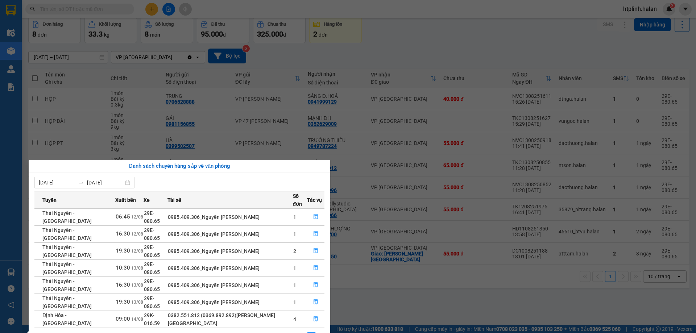  Describe the element at coordinates (146, 200) in the screenshot. I see `span: Xe` at that location.